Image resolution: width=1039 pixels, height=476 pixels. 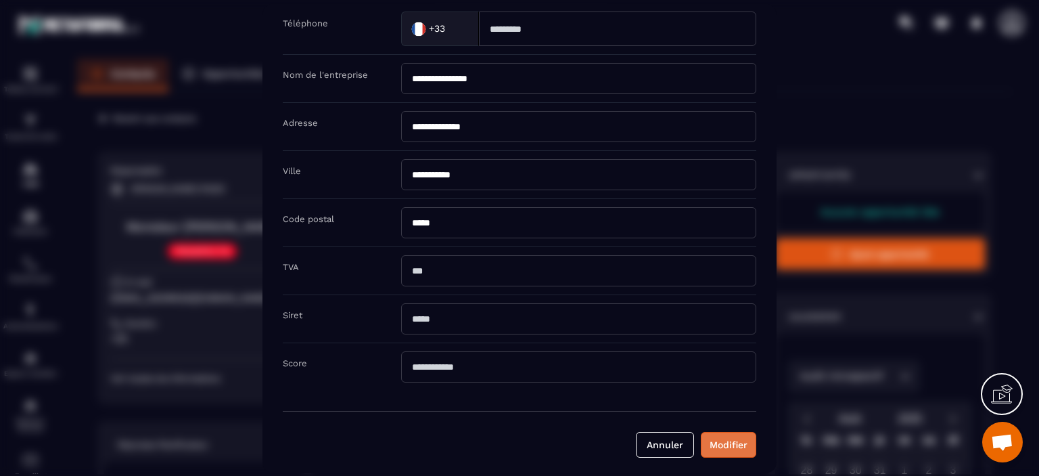 What do you see at coordinates (419, 28) in the screenshot?
I see `img: Country Flag` at bounding box center [419, 28].